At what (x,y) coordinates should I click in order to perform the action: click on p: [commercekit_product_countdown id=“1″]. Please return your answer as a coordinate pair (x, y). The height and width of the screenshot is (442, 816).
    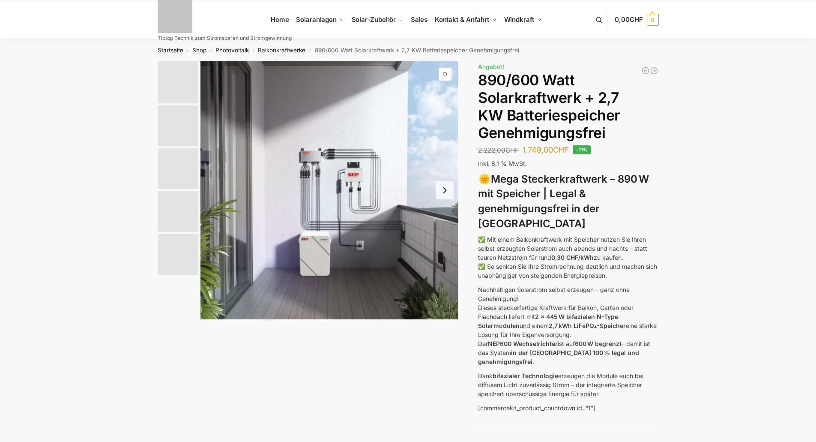
    Looking at the image, I should click on (568, 408).